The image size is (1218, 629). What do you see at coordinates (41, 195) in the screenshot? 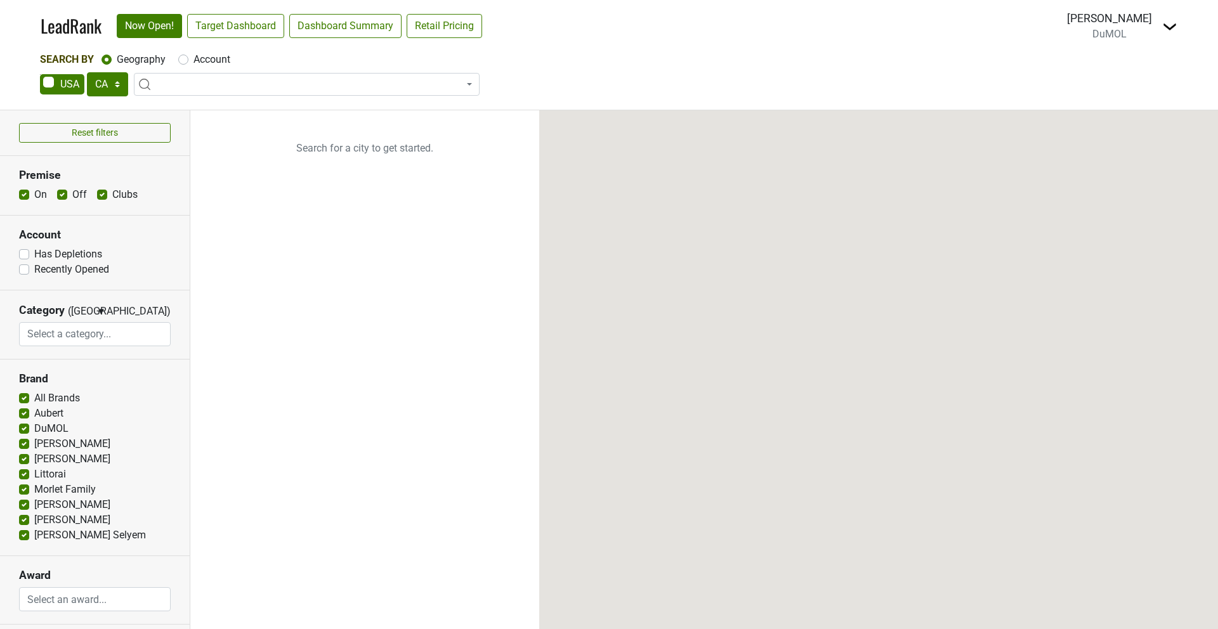
I see `label: On` at bounding box center [41, 195].